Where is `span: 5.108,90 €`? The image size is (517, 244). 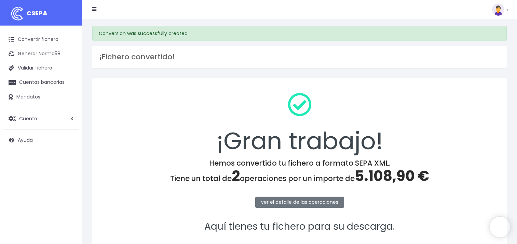
span: 5.108,90 € is located at coordinates (392, 176).